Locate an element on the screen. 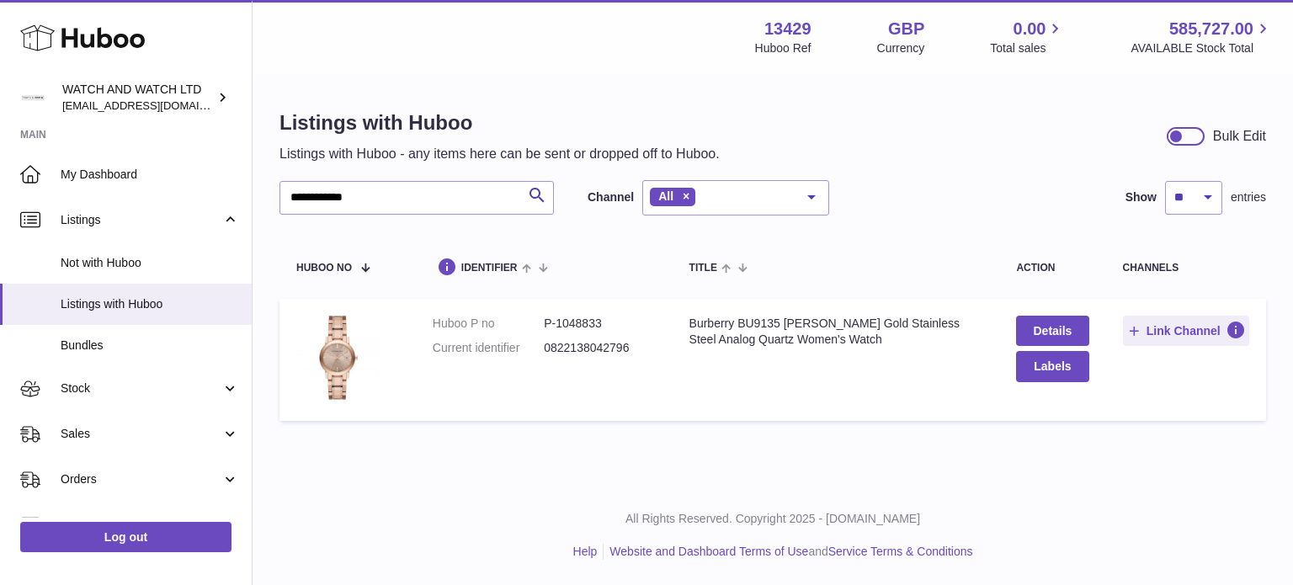 Image resolution: width=1293 pixels, height=585 pixels. span: 585,727.00 is located at coordinates (1211, 29).